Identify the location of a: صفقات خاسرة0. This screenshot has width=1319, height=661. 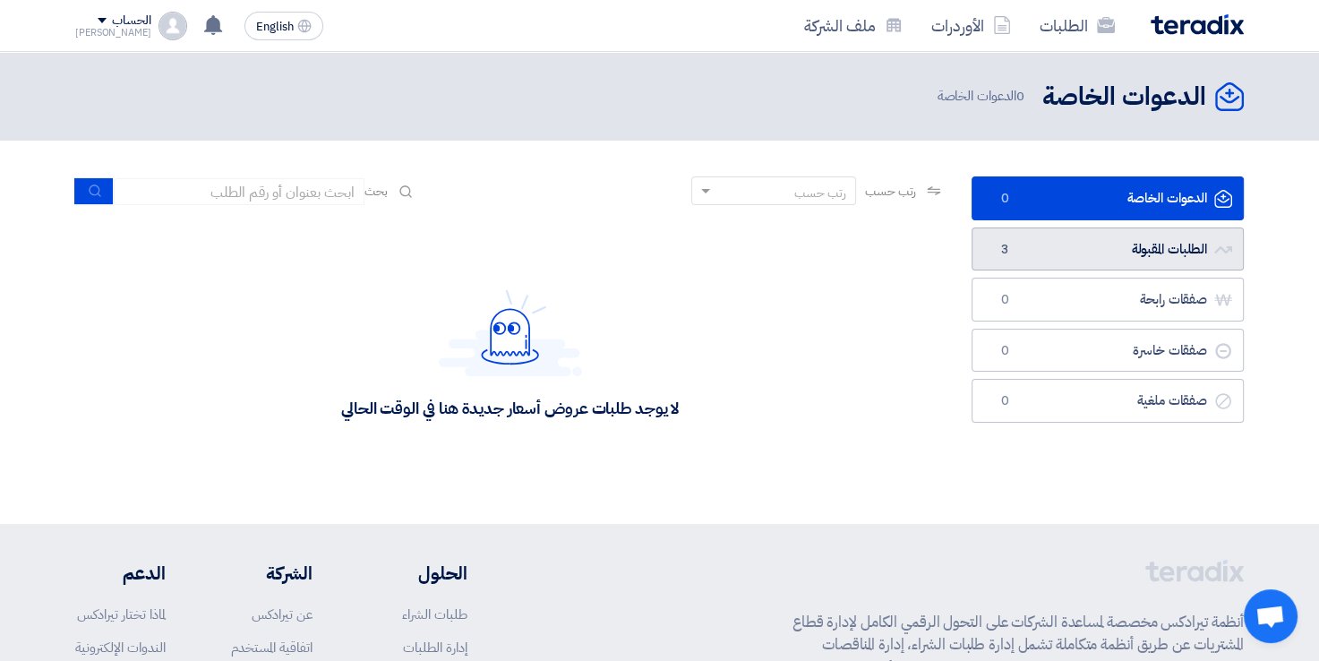
(1108, 350).